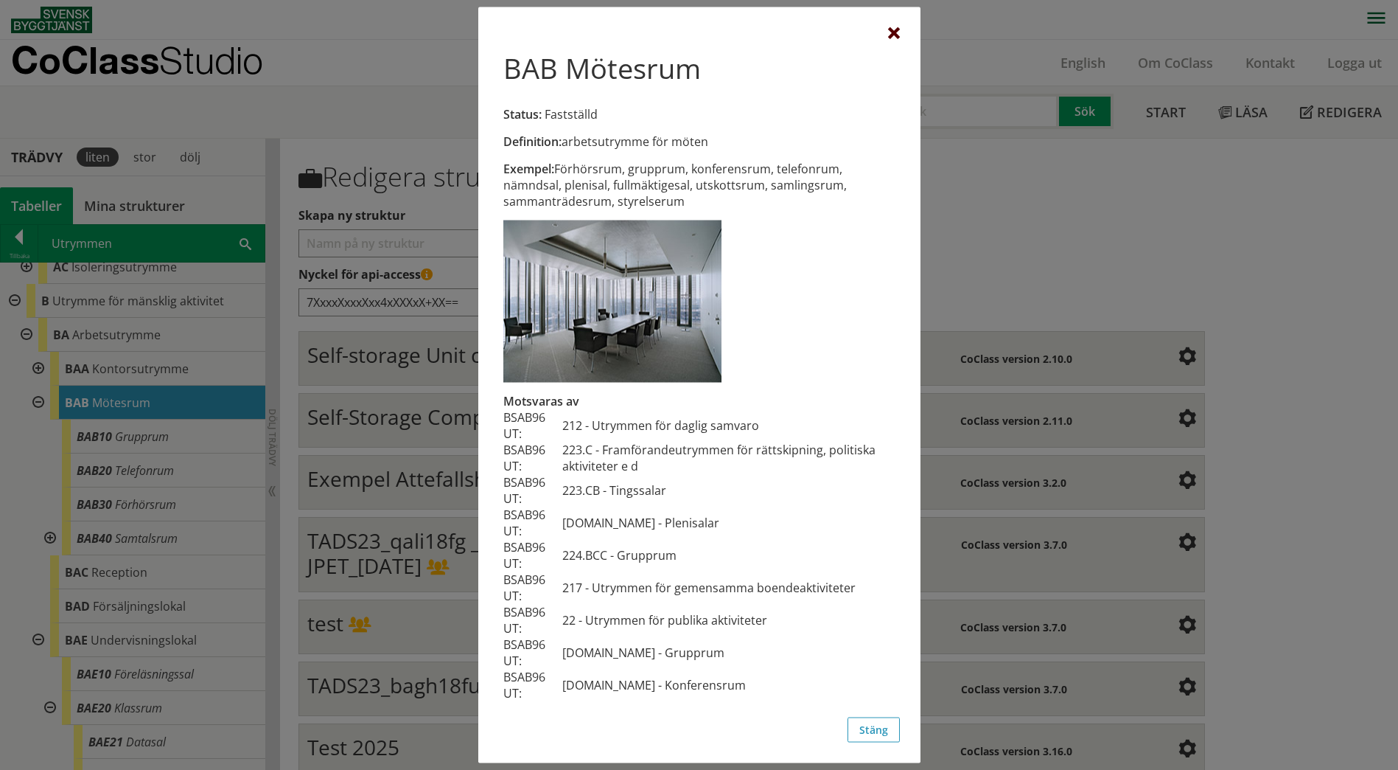 This screenshot has height=770, width=1398. I want to click on div: arbetsutrymme för möten, so click(699, 142).